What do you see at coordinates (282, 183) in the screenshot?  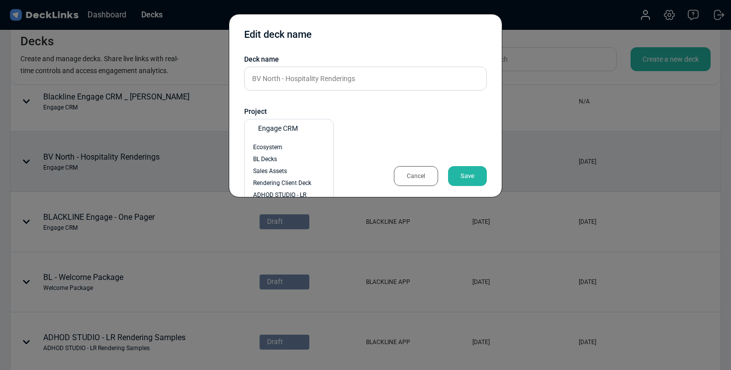 I see `span: Rendering Client Deck` at bounding box center [282, 183].